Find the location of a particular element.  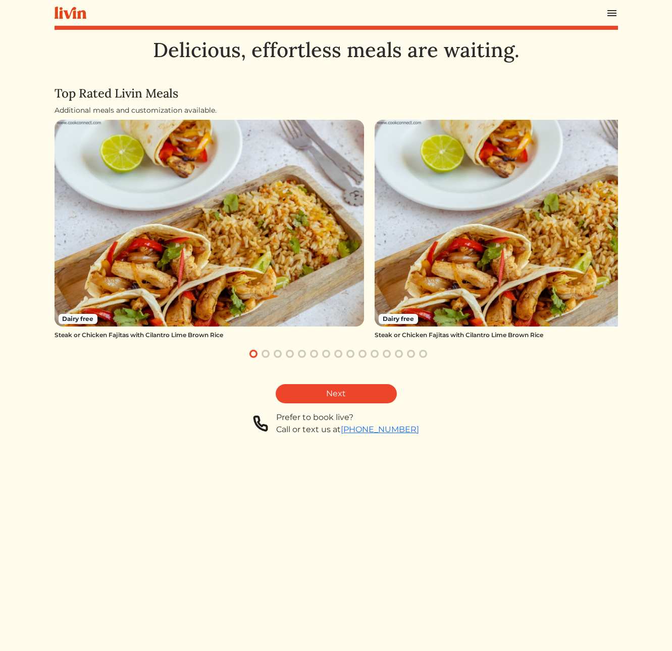

img: menu_hamburger-cb6d353cf0ecd9f46ceae1c99ecbeb4a00e71ca567a856bd81f57e9d8c17bb26.svg is located at coordinates (612, 13).